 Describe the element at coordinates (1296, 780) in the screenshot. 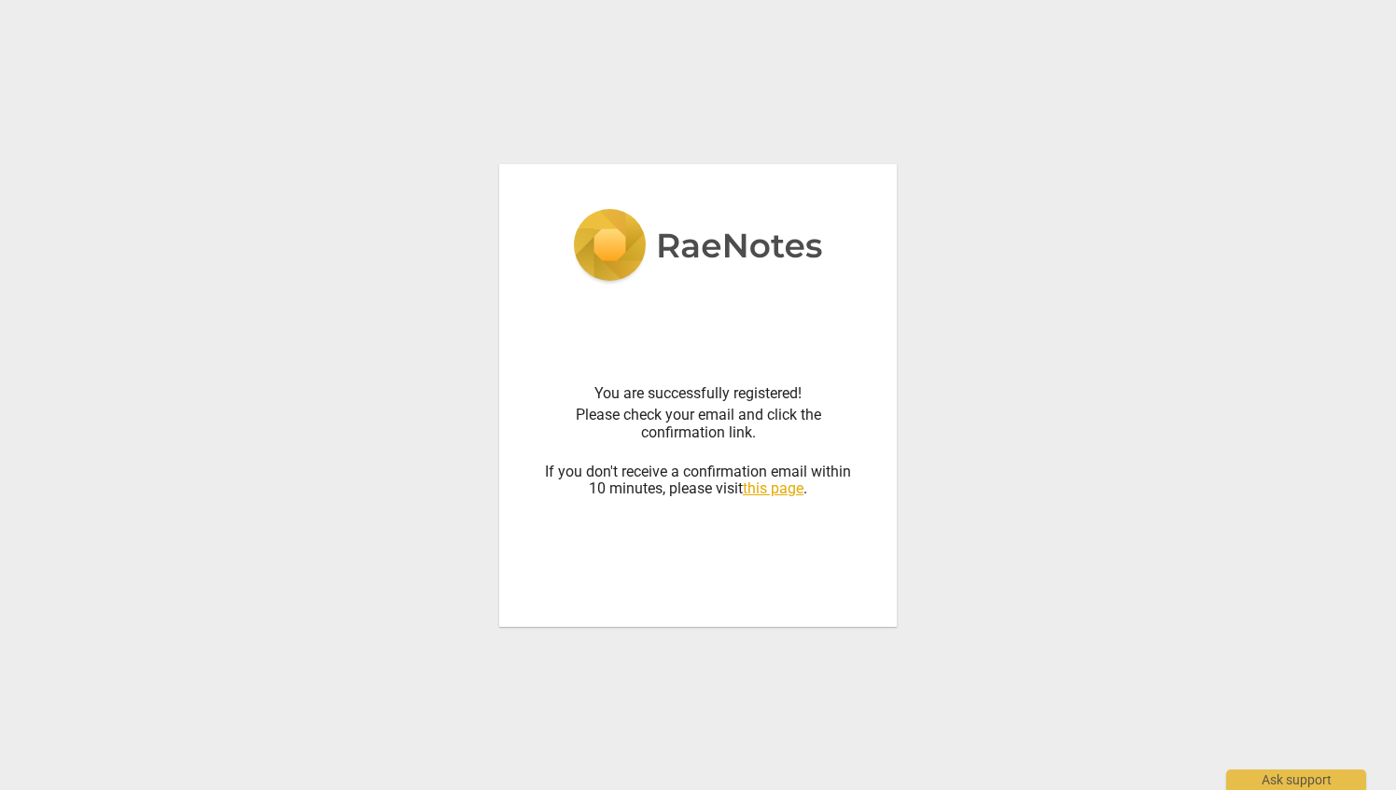

I see `div: Ask support` at that location.